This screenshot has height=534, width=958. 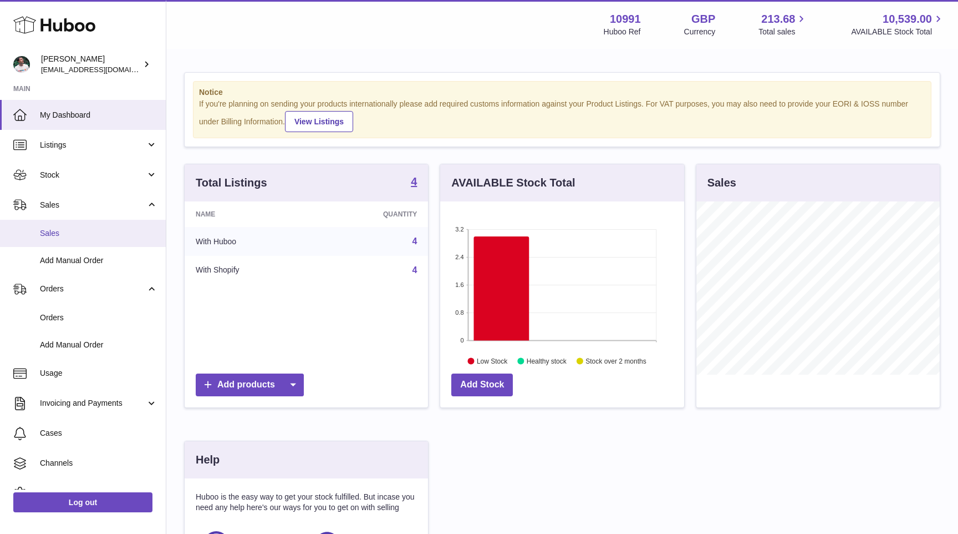 What do you see at coordinates (250, 270) in the screenshot?
I see `td: With Shopify` at bounding box center [250, 270].